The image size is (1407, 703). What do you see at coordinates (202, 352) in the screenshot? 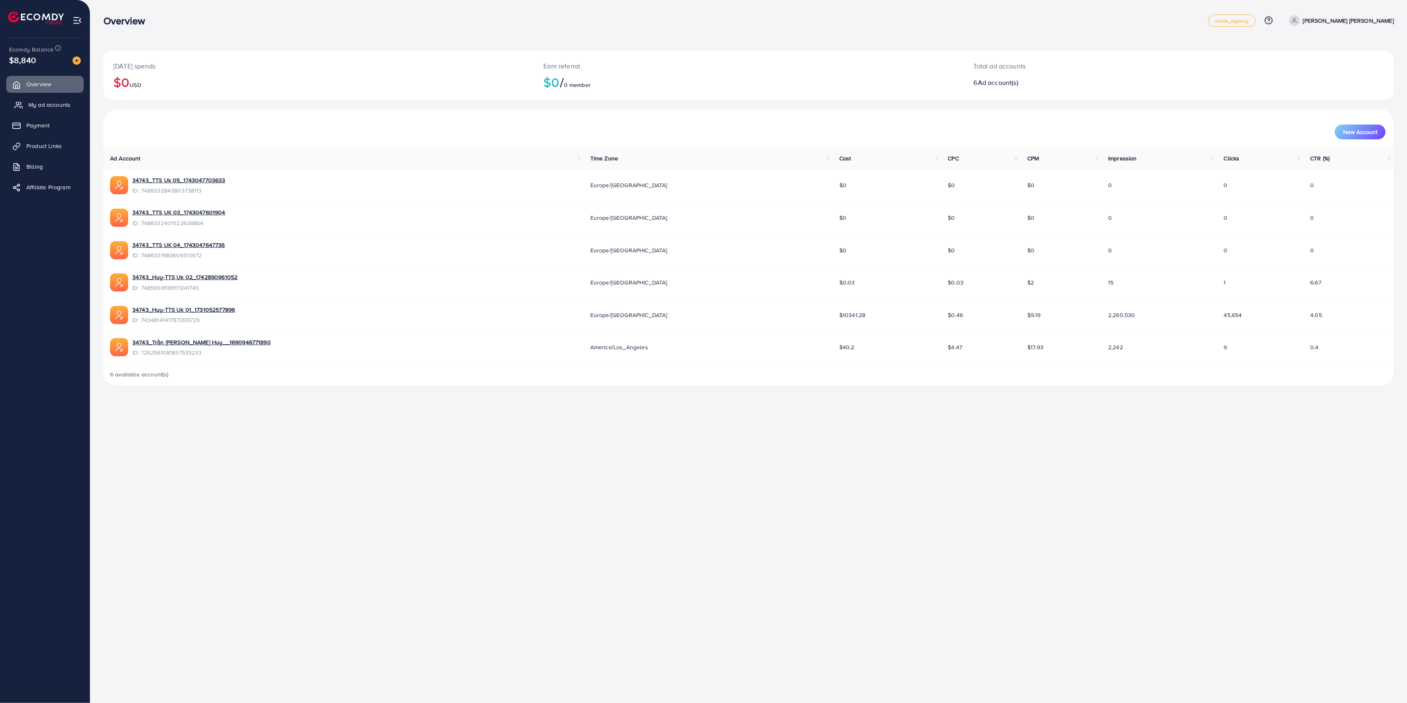
I see `span: ID: 7262561081837535233` at bounding box center [202, 352].